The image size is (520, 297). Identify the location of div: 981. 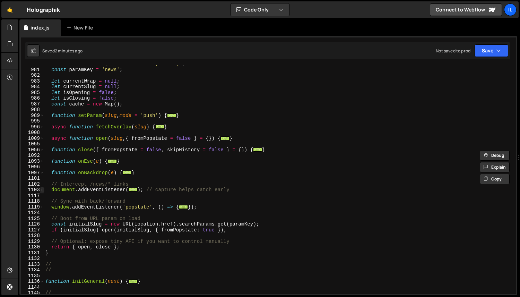
(33, 70).